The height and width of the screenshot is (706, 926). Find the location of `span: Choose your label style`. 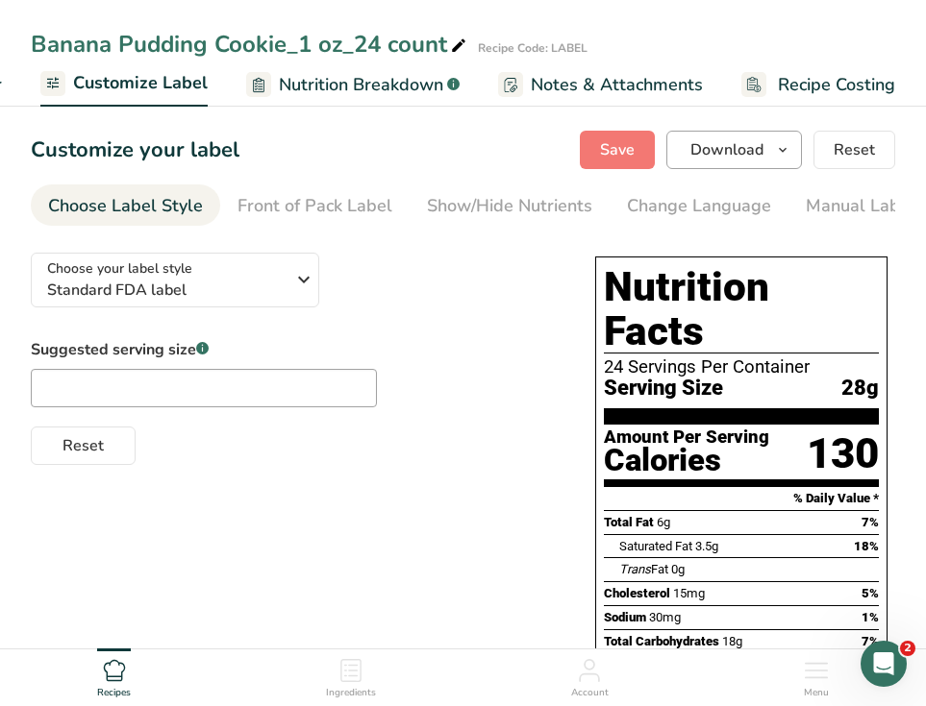

span: Choose your label style is located at coordinates (119, 268).